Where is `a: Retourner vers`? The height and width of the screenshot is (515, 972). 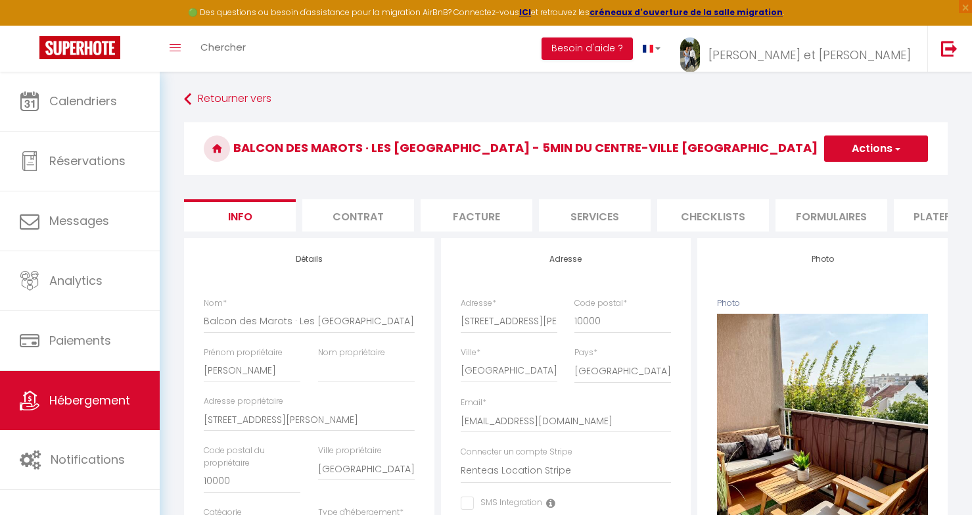 a: Retourner vers is located at coordinates (566, 99).